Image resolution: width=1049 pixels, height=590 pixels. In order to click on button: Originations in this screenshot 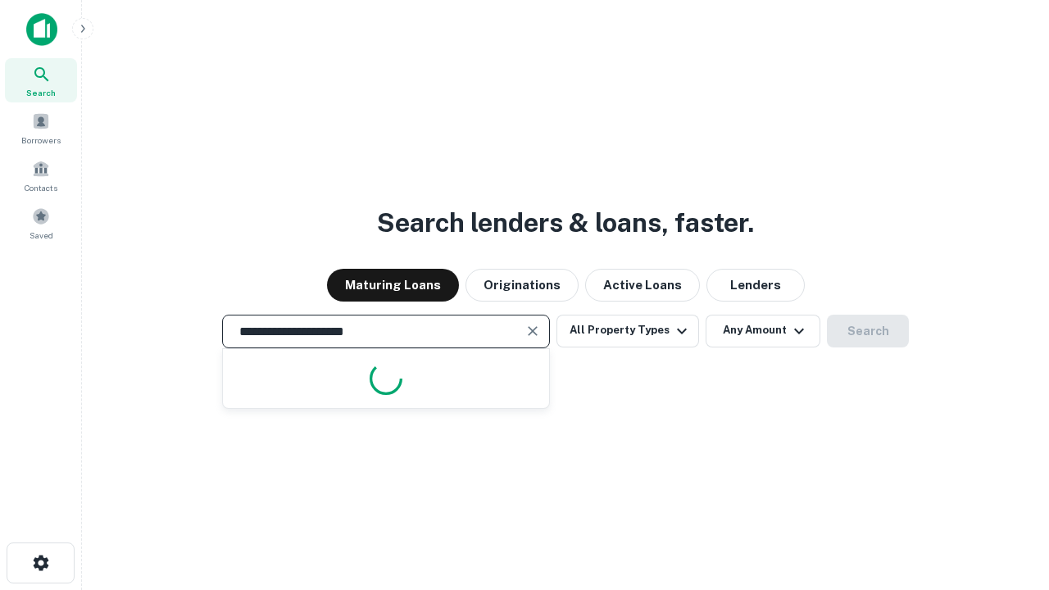, I will do `click(522, 285)`.